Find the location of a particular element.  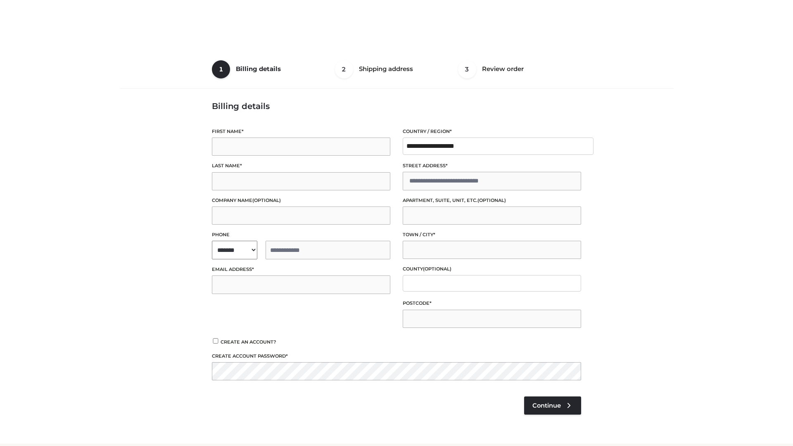

span: Create an account? is located at coordinates (248, 342).